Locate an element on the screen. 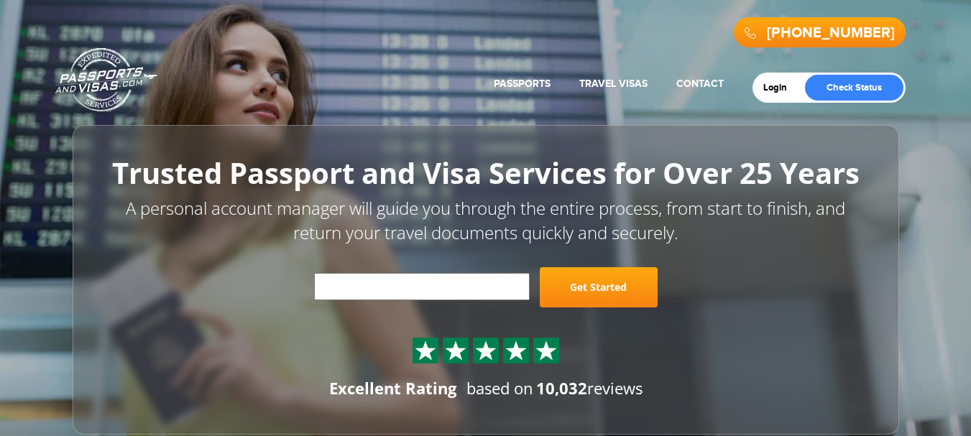 The image size is (971, 436). a: Get Started is located at coordinates (599, 287).